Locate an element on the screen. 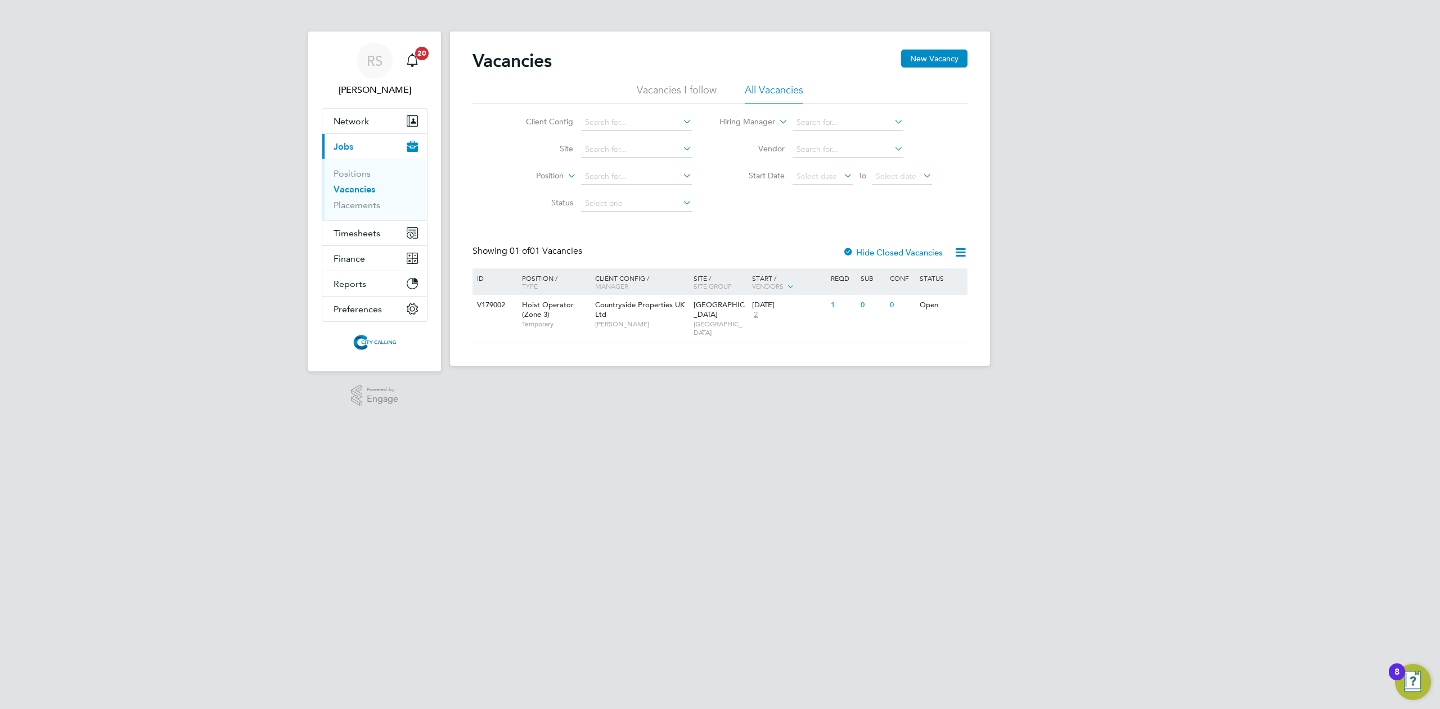 This screenshot has height=709, width=1440. button: Network is located at coordinates (375, 121).